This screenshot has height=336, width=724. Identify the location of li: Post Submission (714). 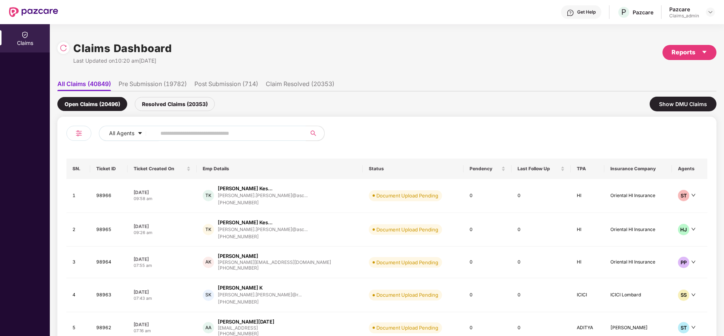
(226, 85).